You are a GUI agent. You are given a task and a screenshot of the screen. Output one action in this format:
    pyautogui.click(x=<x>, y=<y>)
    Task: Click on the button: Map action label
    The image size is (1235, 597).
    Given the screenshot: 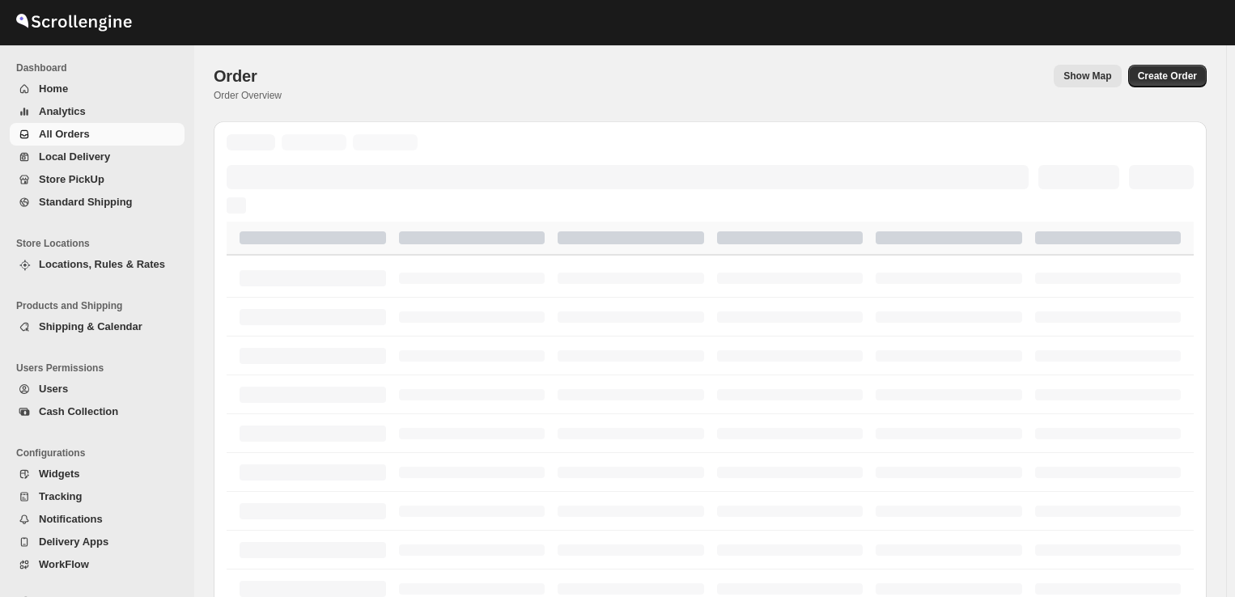 What is the action you would take?
    pyautogui.click(x=1087, y=76)
    